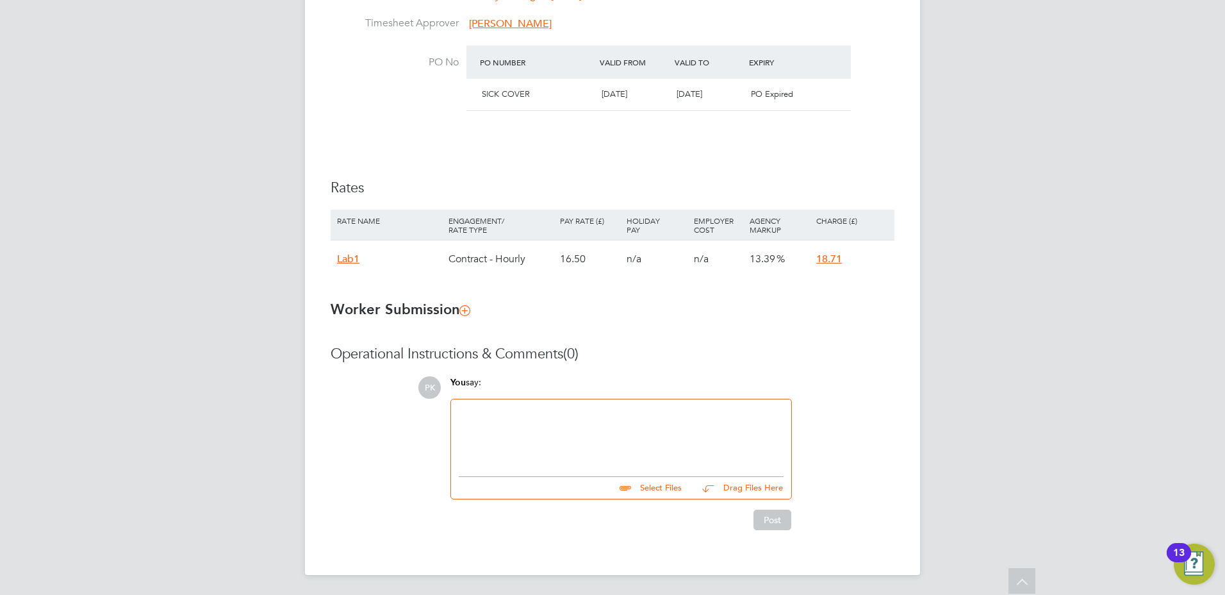 Image resolution: width=1225 pixels, height=595 pixels. Describe the element at coordinates (506, 94) in the screenshot. I see `span: SICK COVER` at that location.